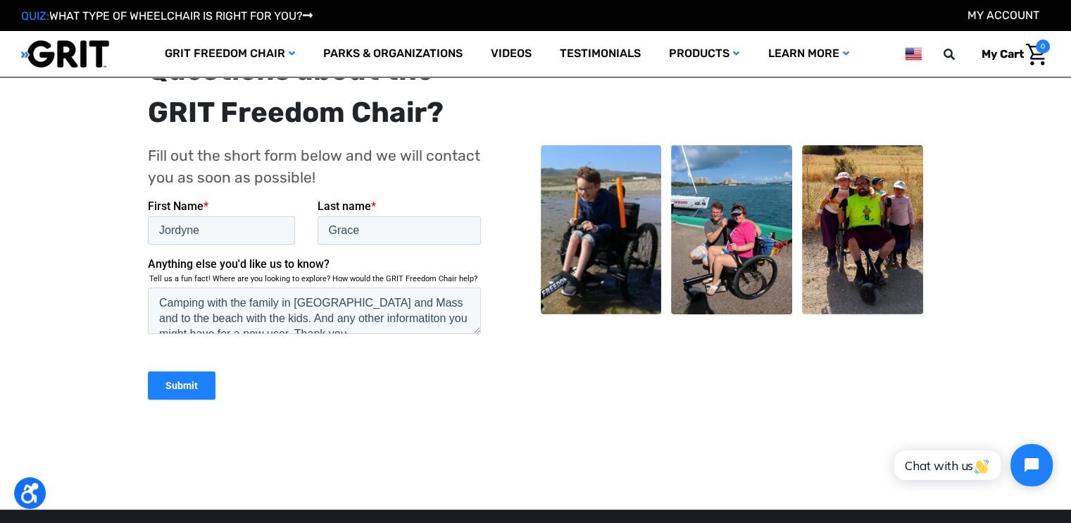 This screenshot has width=1071, height=523. Describe the element at coordinates (230, 54) in the screenshot. I see `a: GRIT Freedom Chair` at that location.